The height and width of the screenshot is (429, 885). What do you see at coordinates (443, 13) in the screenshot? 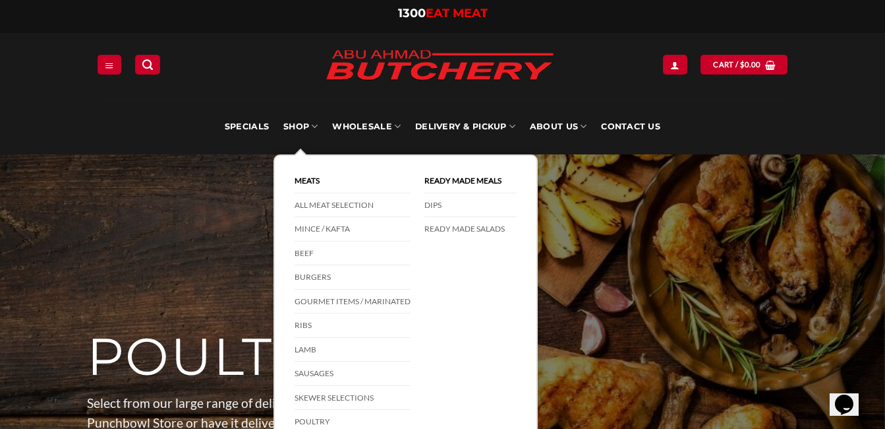
I see `a: 1300EAT MEAT` at bounding box center [443, 13].